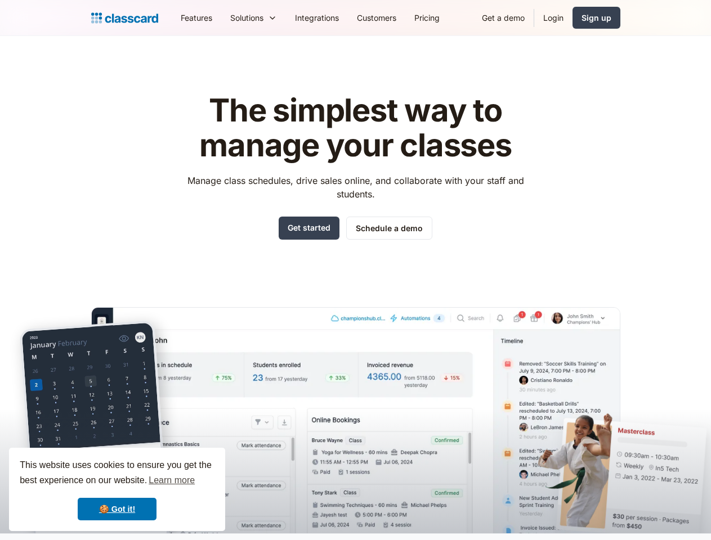 The height and width of the screenshot is (540, 711). I want to click on a: Sign up, so click(596, 17).